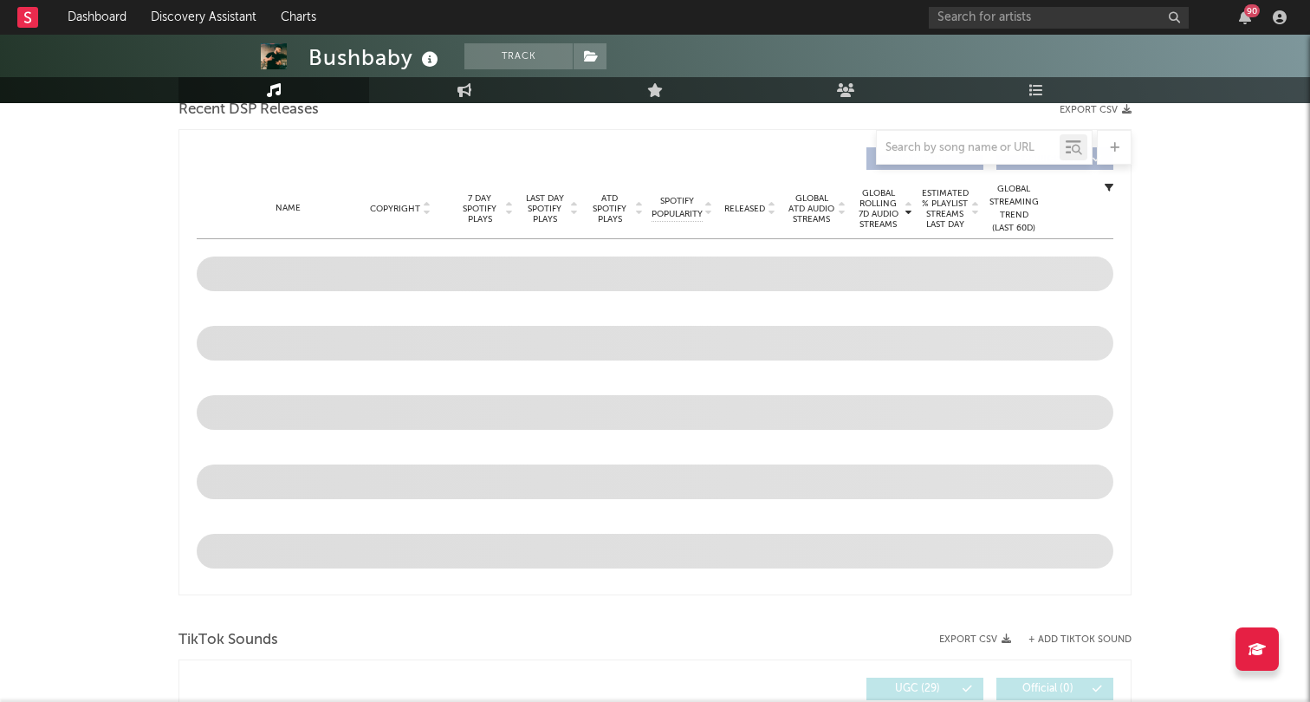 The width and height of the screenshot is (1310, 702). Describe the element at coordinates (375, 57) in the screenshot. I see `div: Bushbaby` at that location.